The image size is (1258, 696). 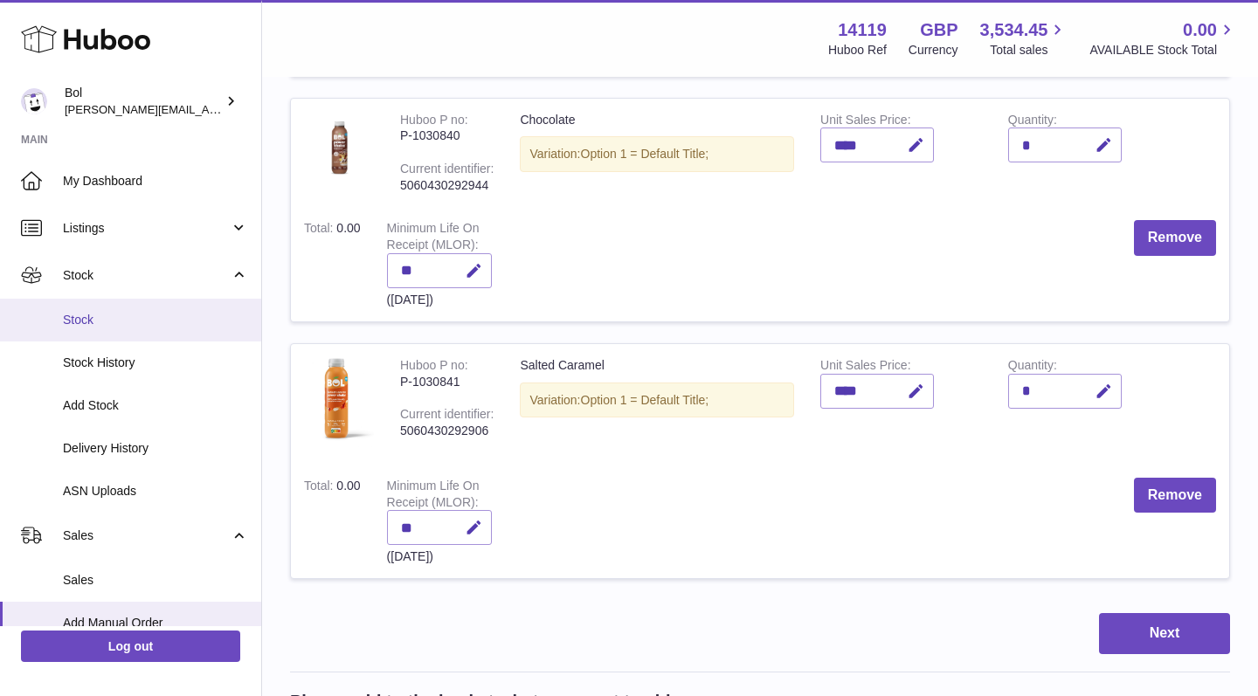 What do you see at coordinates (657, 153) in the screenshot?
I see `td: Chocolate` at bounding box center [657, 153].